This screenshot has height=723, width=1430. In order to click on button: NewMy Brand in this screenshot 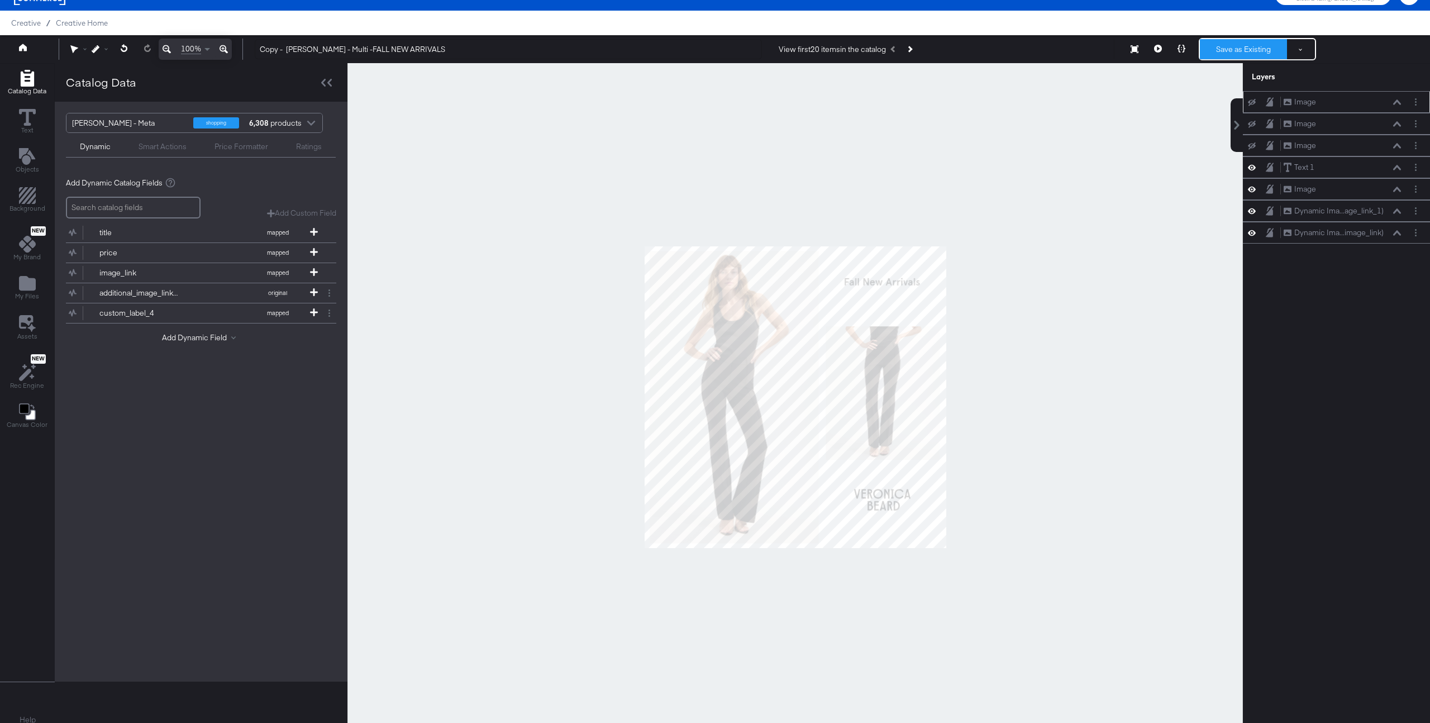, I will do `click(27, 245)`.